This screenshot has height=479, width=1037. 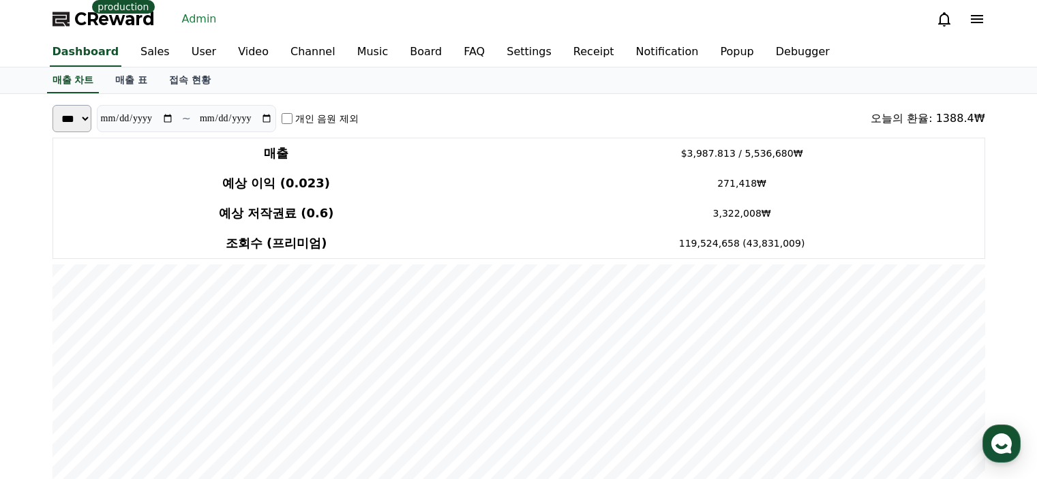 I want to click on a: FAQ, so click(x=474, y=53).